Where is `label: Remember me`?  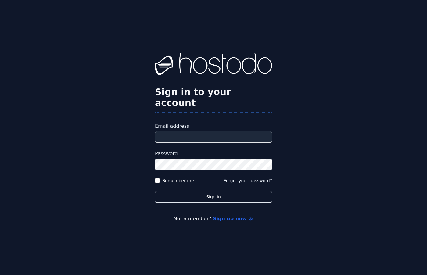 label: Remember me is located at coordinates (178, 180).